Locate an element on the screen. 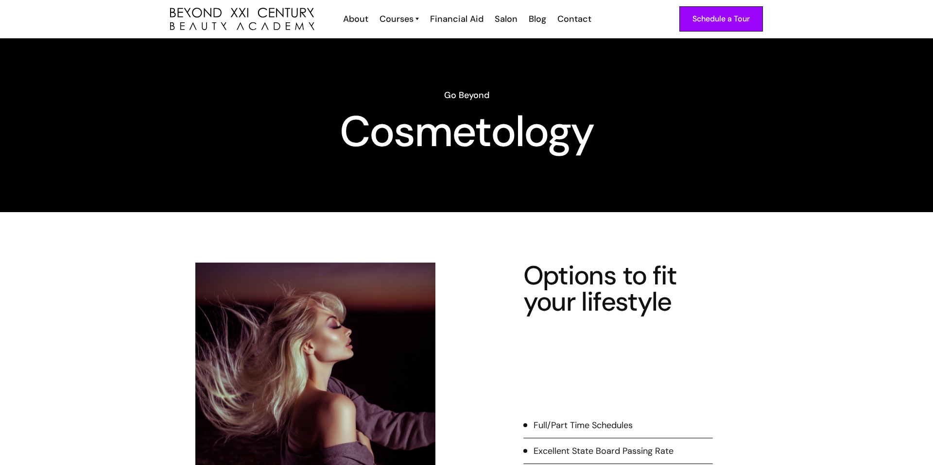  a: Schedule a Tour is located at coordinates (721, 19).